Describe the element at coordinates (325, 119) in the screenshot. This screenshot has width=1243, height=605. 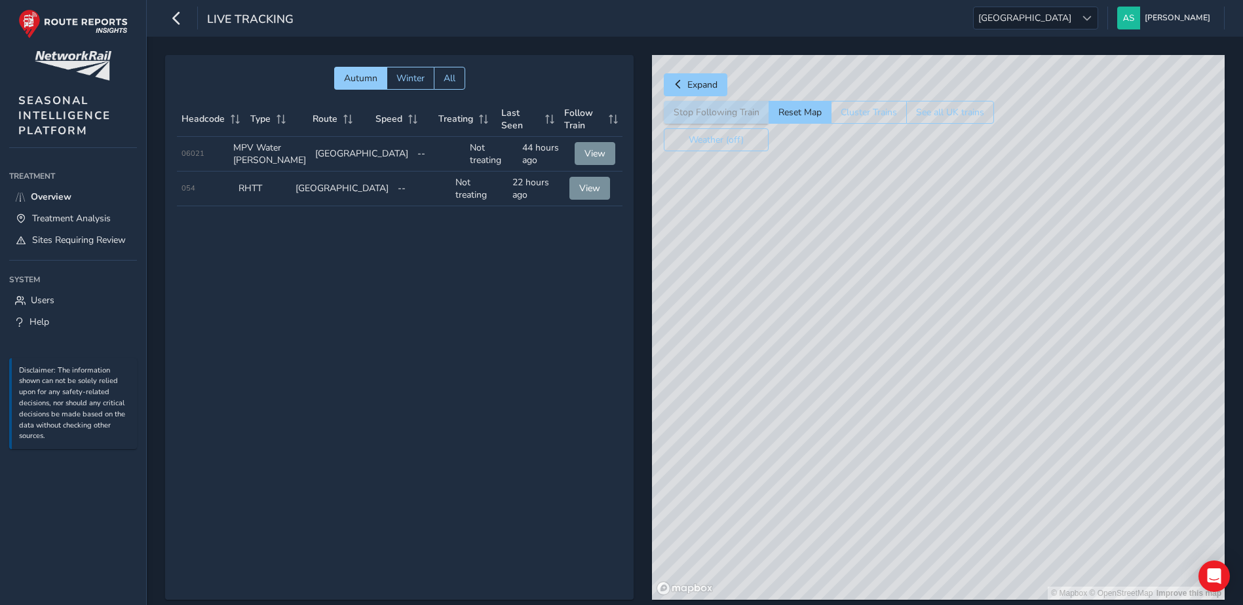
I see `span: Route` at that location.